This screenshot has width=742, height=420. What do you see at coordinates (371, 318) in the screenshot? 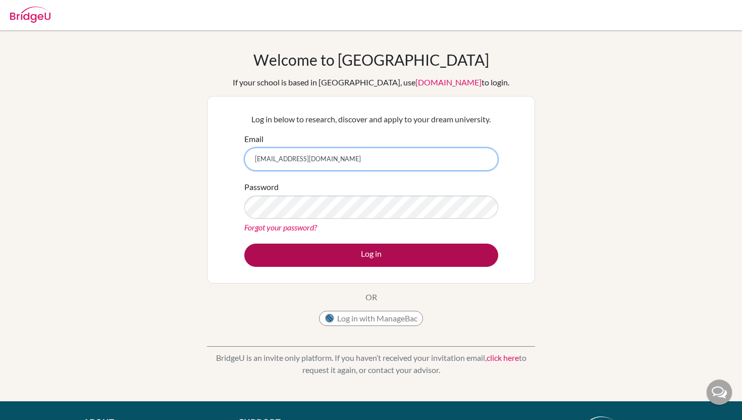
I see `button: Log in with ManageBac` at bounding box center [371, 318].